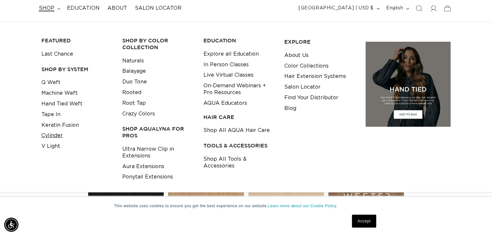 This screenshot has height=236, width=492. Describe the element at coordinates (476, 220) in the screenshot. I see `div: Chat Widget` at that location.